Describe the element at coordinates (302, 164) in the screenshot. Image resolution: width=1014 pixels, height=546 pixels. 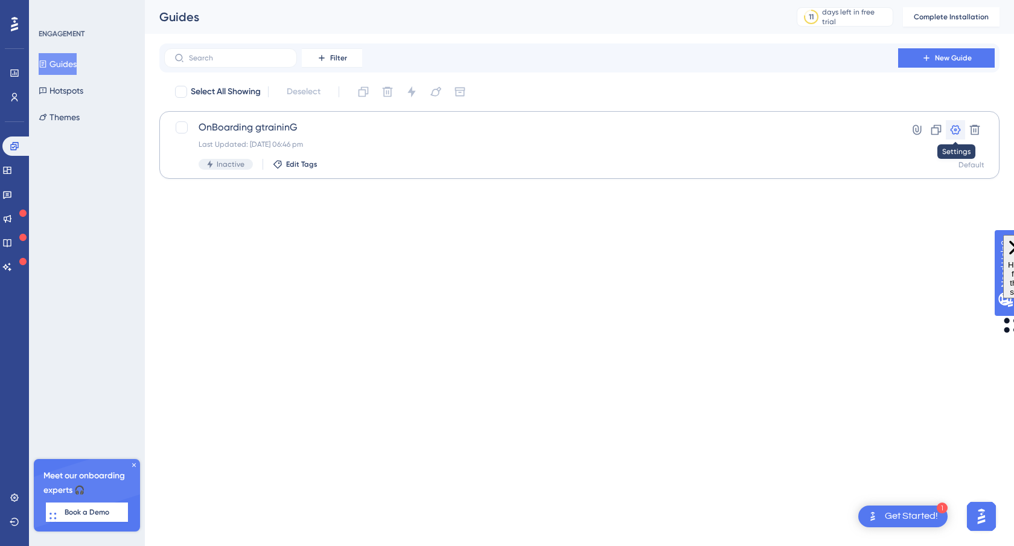
I see `span: Edit Tags` at that location.